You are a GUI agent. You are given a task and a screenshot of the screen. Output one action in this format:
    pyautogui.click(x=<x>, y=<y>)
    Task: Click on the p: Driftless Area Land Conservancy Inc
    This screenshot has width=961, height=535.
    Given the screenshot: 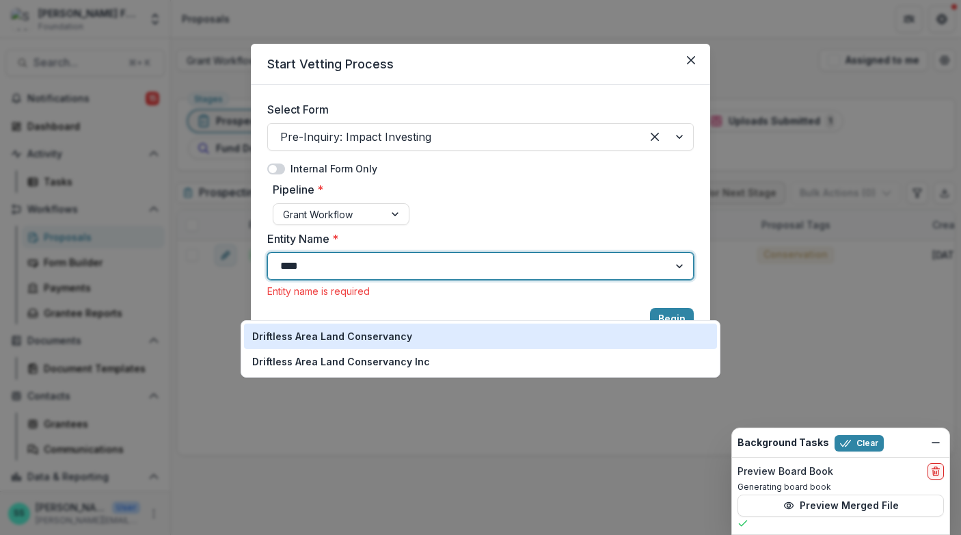 What is the action you would take?
    pyautogui.click(x=341, y=361)
    